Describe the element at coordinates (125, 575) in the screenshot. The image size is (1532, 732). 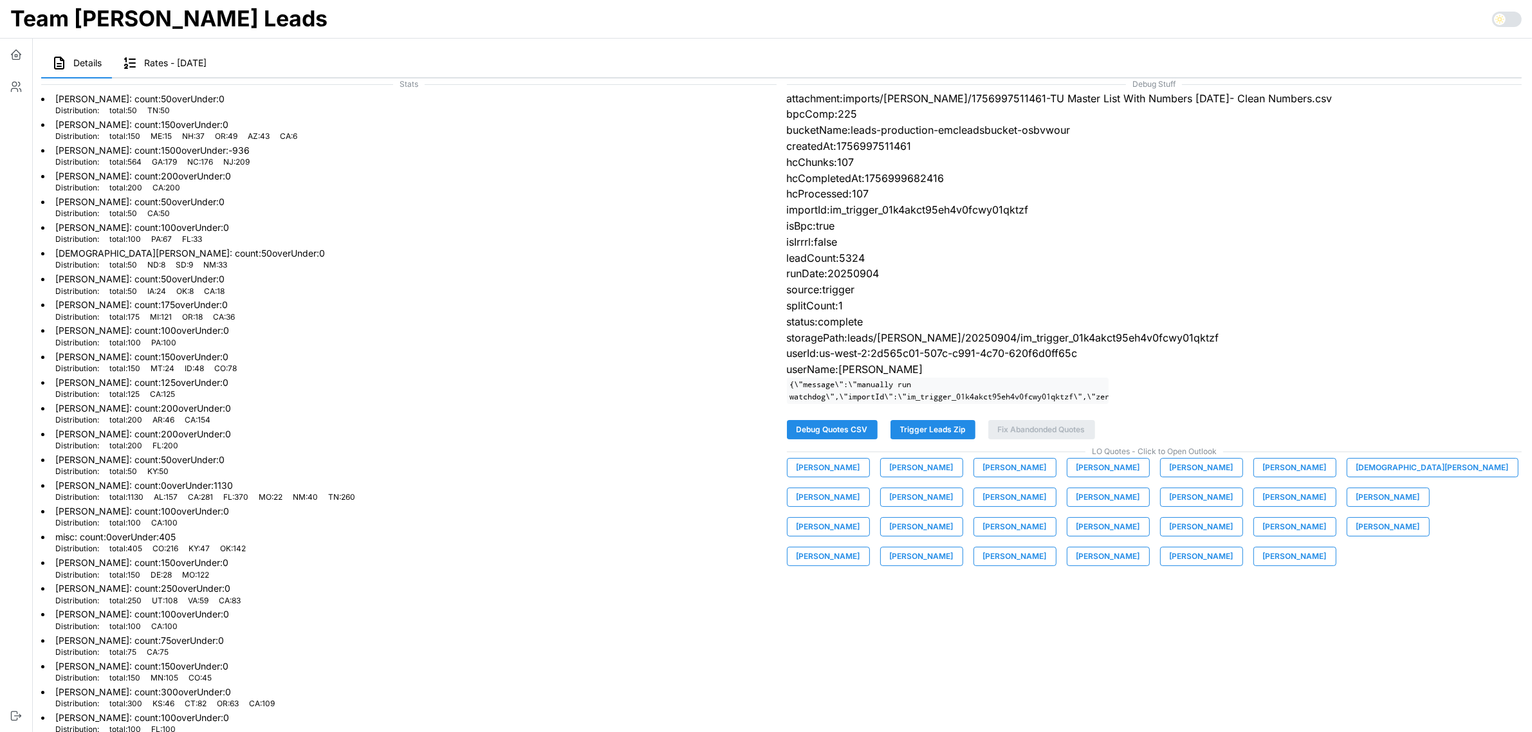
I see `p: total : 150` at that location.